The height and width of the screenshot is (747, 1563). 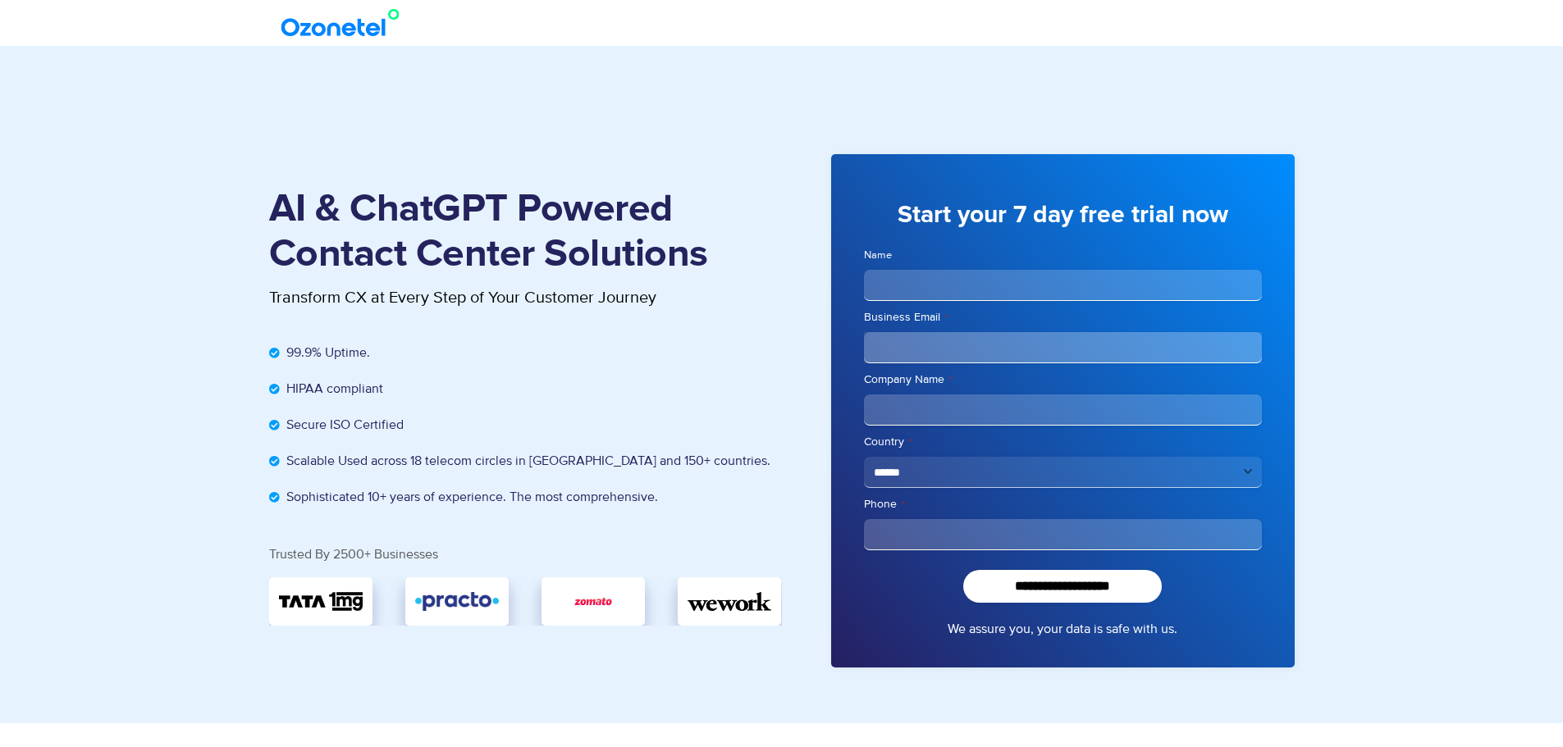 What do you see at coordinates (1062, 442) in the screenshot?
I see `label: Country` at bounding box center [1062, 442].